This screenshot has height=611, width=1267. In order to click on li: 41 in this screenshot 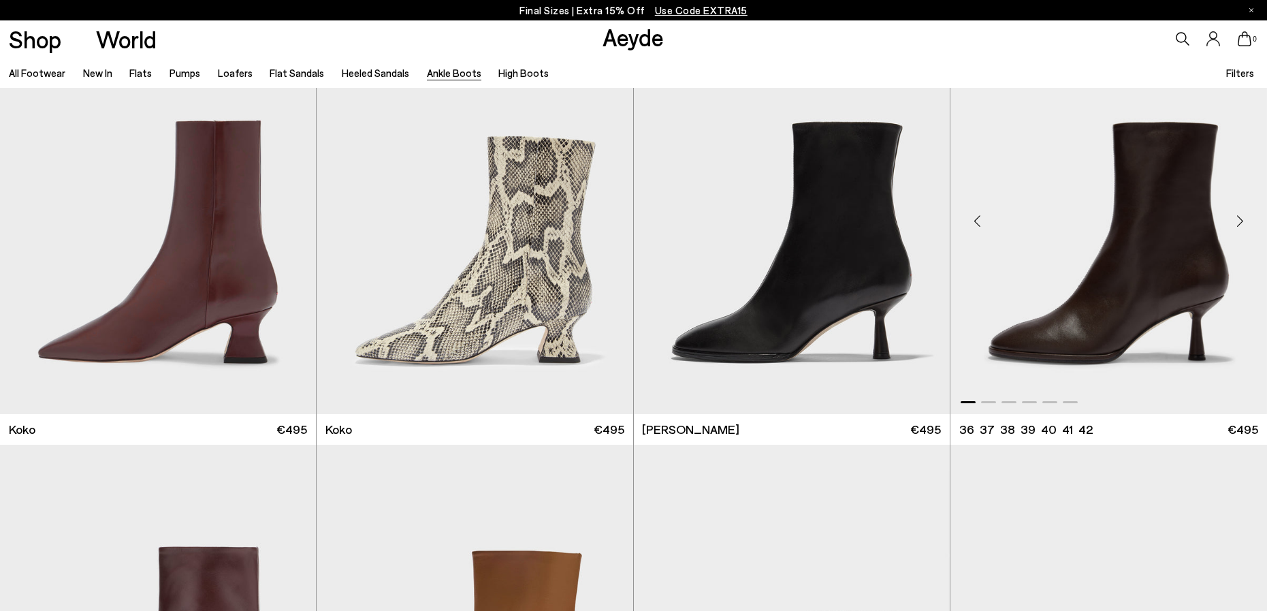, I will do `click(1067, 429)`.